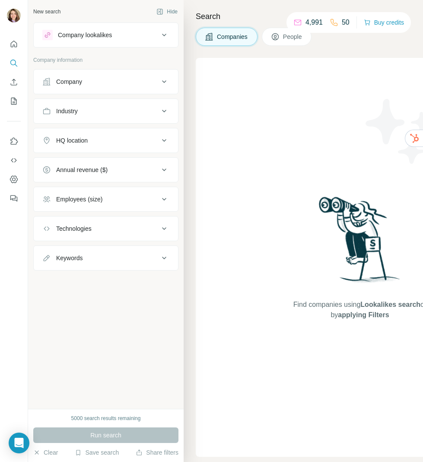  I want to click on button: Quick start, so click(14, 44).